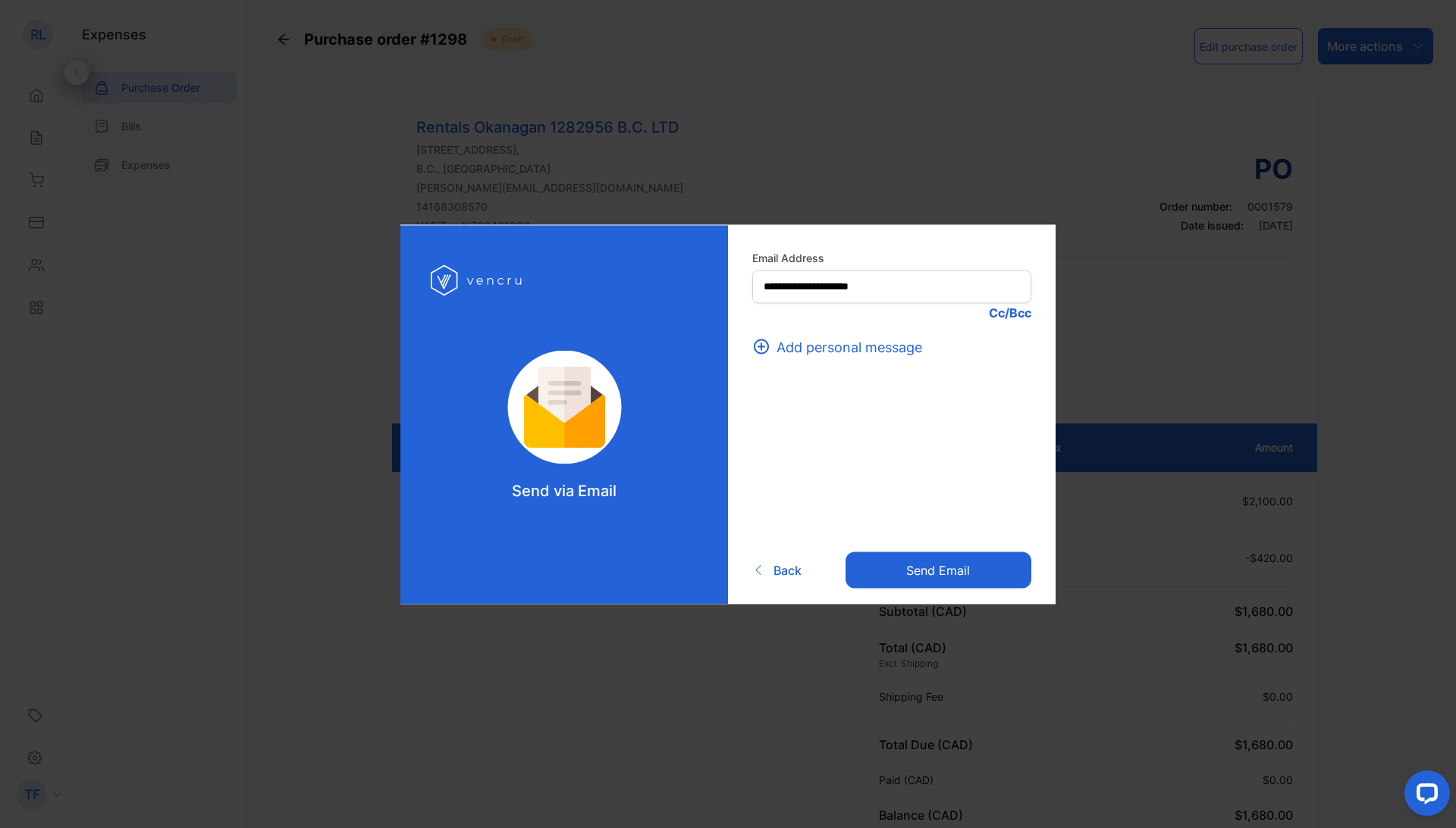 The height and width of the screenshot is (828, 1456). Describe the element at coordinates (564, 490) in the screenshot. I see `p: Send via Email` at that location.